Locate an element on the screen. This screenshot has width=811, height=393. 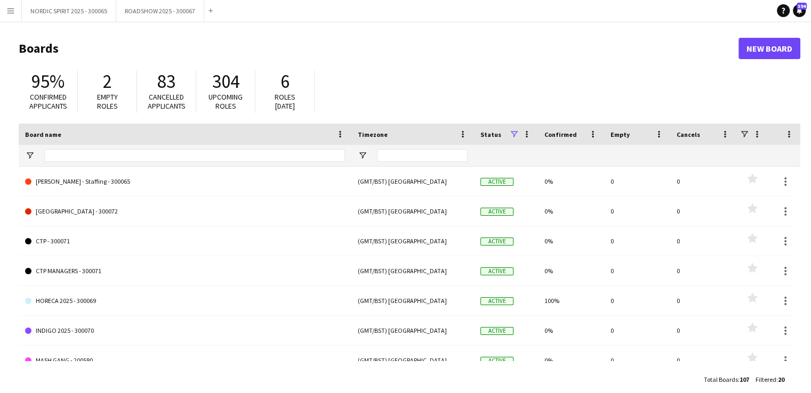
a: 394 is located at coordinates (799, 11).